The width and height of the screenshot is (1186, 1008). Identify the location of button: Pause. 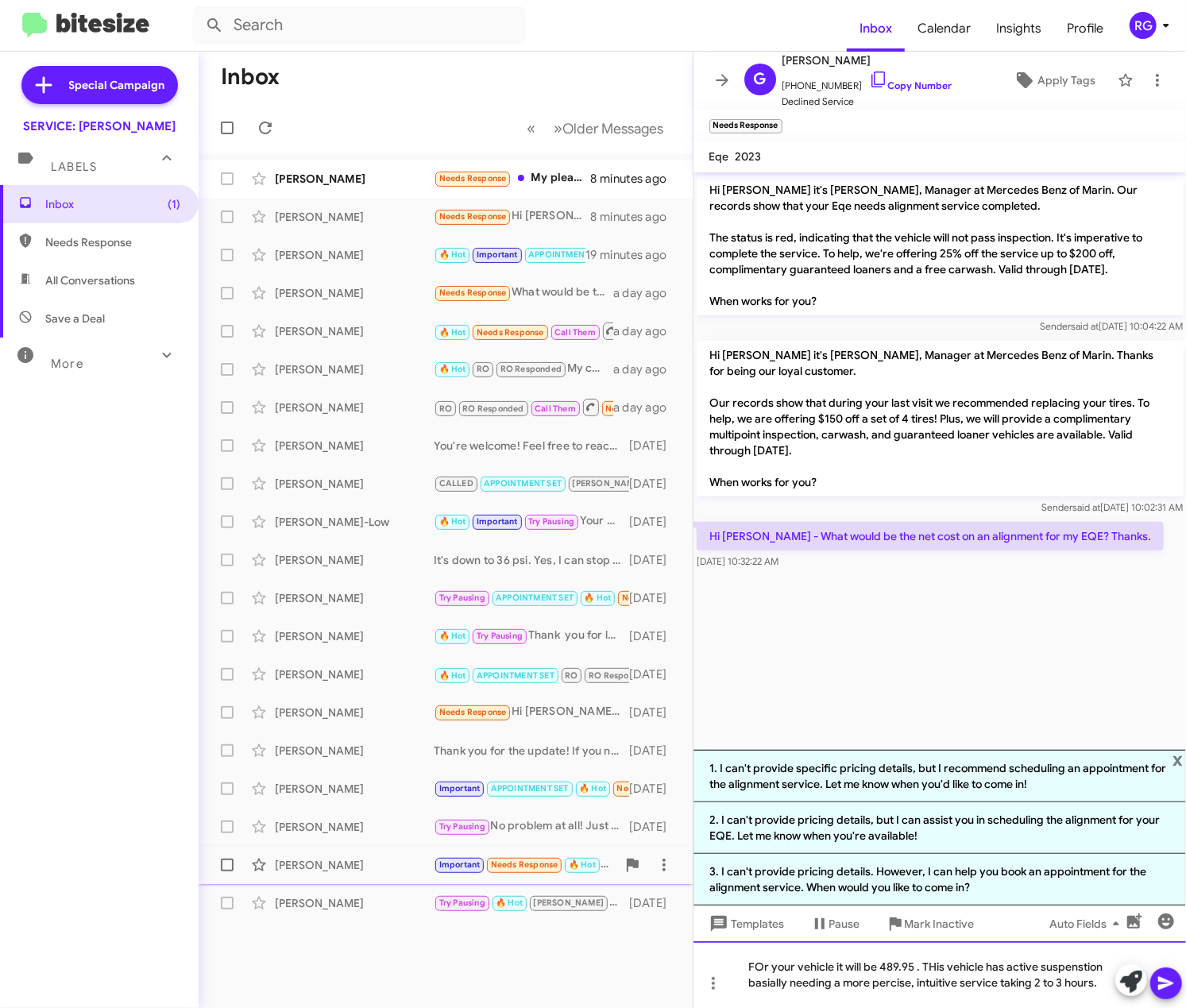
(835, 924).